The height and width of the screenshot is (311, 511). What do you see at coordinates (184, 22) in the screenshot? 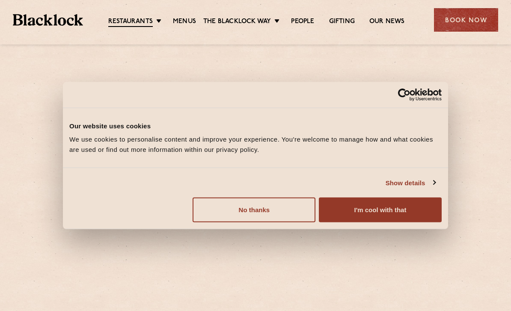
I see `a: Menus` at bounding box center [184, 22].